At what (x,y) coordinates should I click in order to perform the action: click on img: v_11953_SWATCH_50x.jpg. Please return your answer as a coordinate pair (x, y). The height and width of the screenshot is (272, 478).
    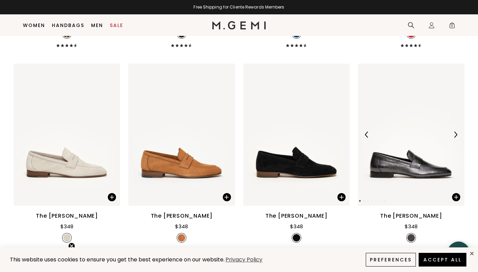
    Looking at the image, I should click on (182, 238).